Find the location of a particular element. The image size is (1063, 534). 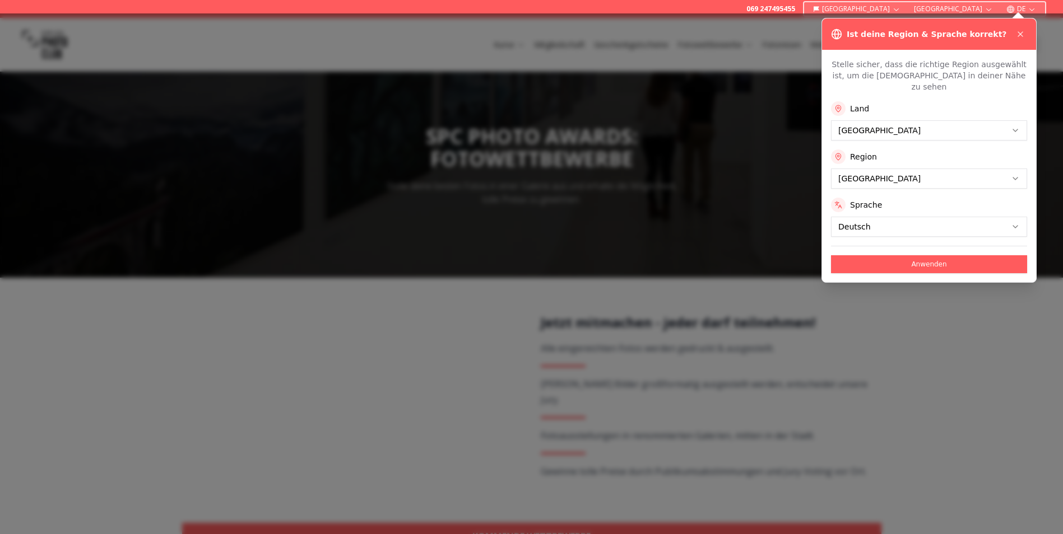

a: 069 247495455 is located at coordinates (770, 9).